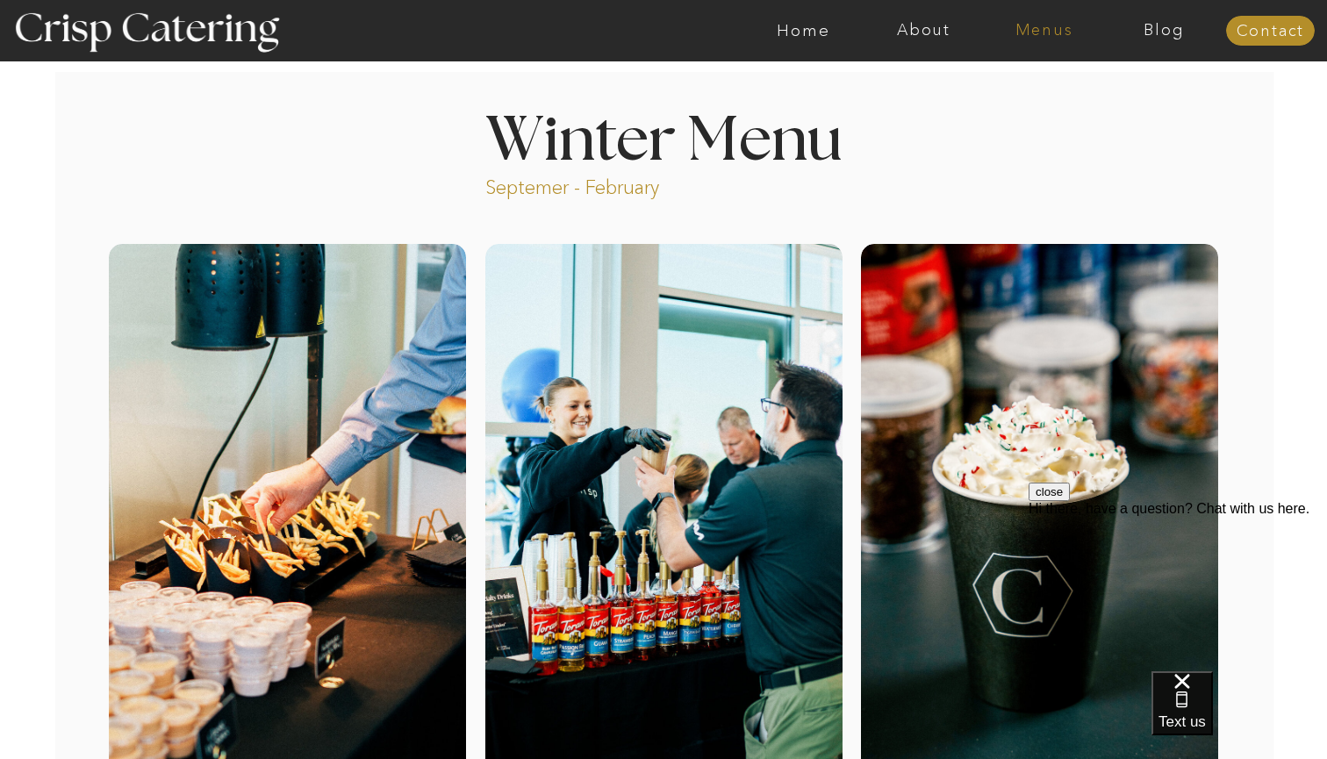 This screenshot has height=759, width=1327. I want to click on h1: Winter Menu, so click(664, 136).